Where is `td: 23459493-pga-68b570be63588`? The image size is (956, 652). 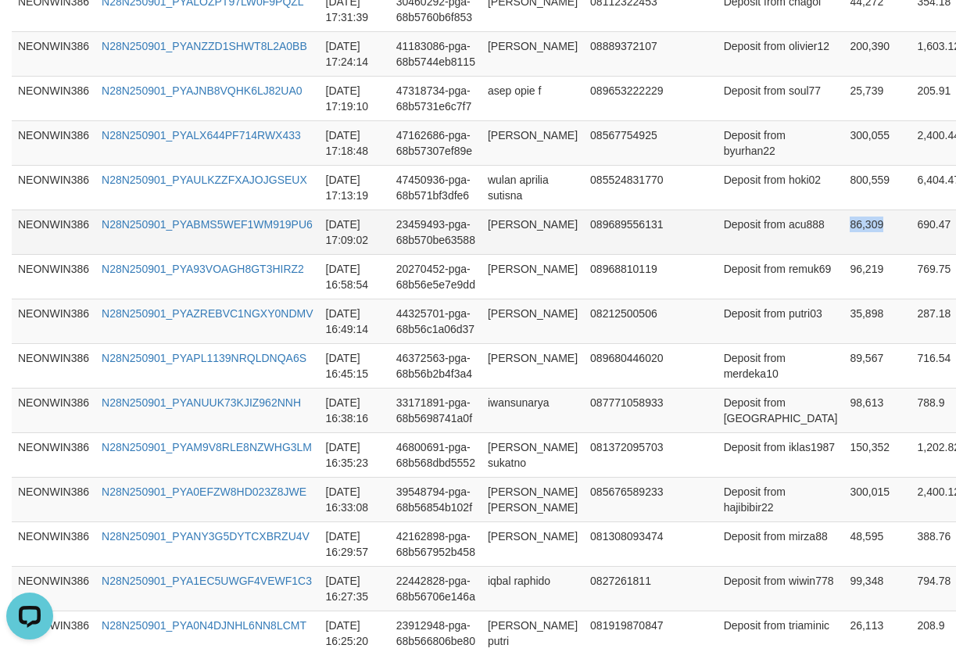 td: 23459493-pga-68b570be63588 is located at coordinates (435, 231).